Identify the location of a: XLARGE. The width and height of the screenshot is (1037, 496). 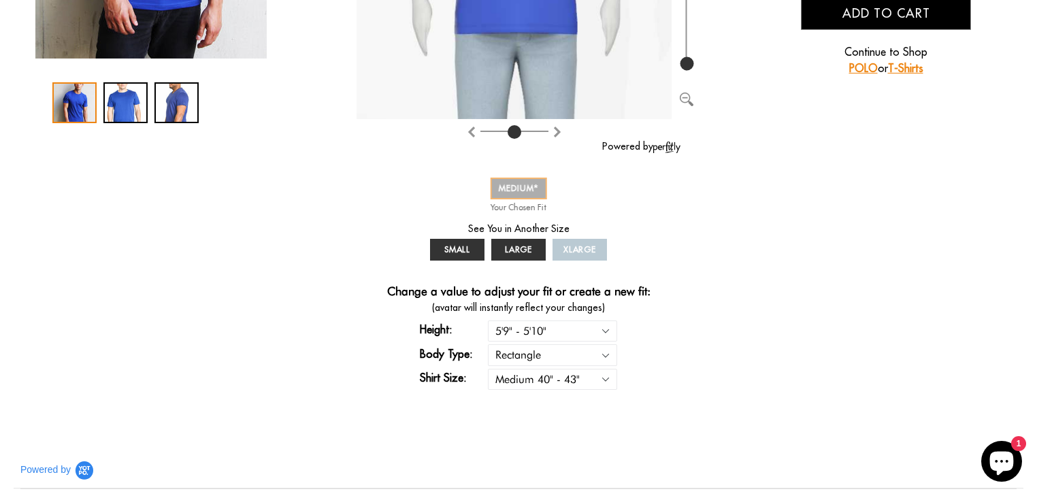
(580, 250).